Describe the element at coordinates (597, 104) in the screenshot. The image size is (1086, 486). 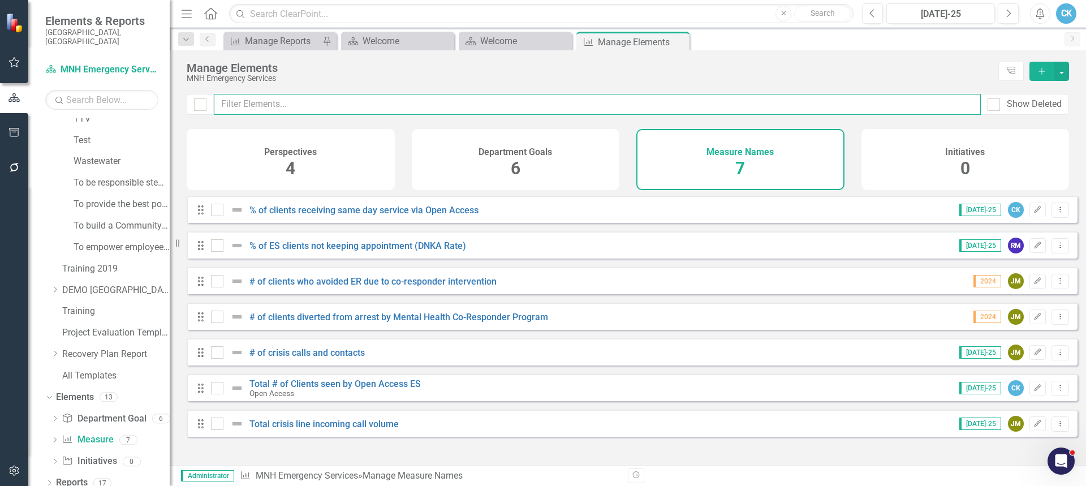
I see `input: Filter Elements...` at that location.